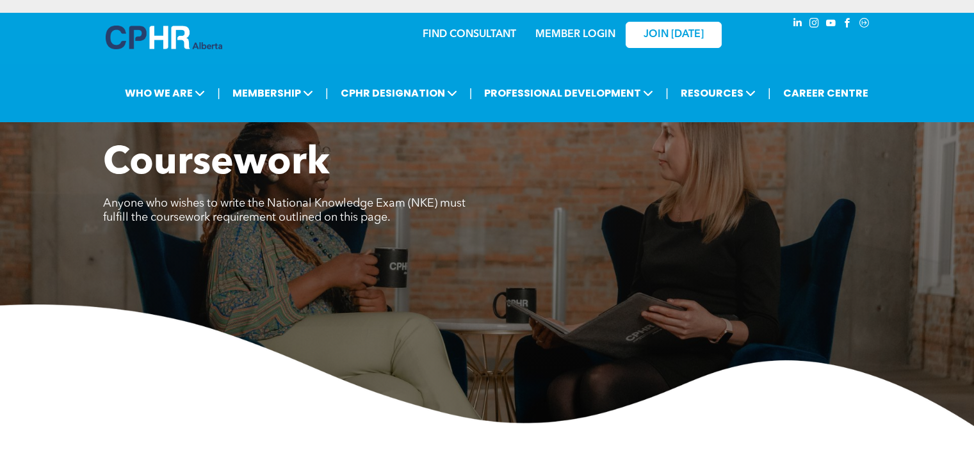 The width and height of the screenshot is (974, 467). What do you see at coordinates (216, 164) in the screenshot?
I see `span: Coursework` at bounding box center [216, 164].